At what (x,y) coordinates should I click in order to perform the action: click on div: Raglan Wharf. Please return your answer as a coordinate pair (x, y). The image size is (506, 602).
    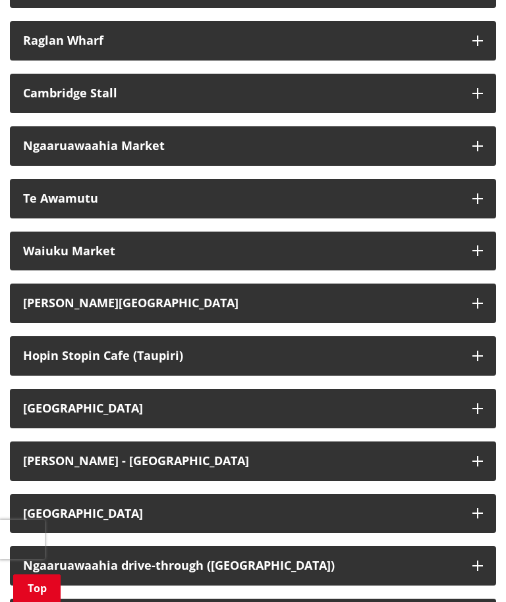
    Looking at the image, I should click on (241, 41).